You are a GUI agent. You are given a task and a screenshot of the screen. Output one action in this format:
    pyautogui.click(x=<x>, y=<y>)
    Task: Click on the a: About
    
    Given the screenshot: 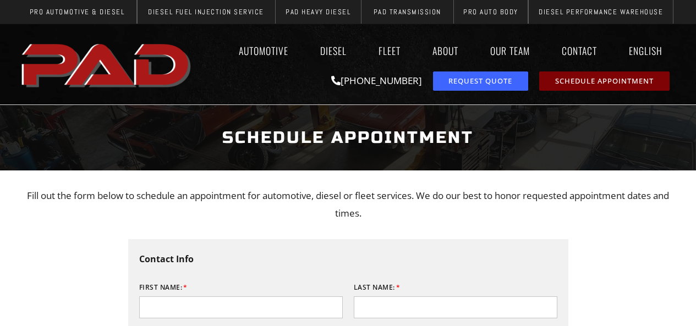 What is the action you would take?
    pyautogui.click(x=445, y=51)
    